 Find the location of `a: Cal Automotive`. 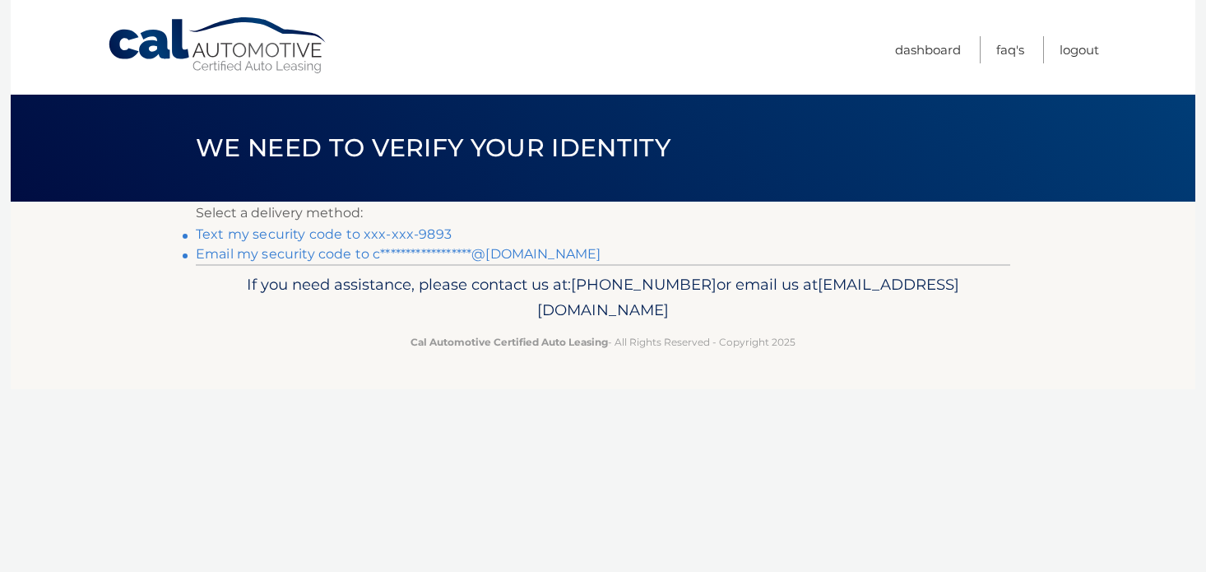

a: Cal Automotive is located at coordinates (218, 45).